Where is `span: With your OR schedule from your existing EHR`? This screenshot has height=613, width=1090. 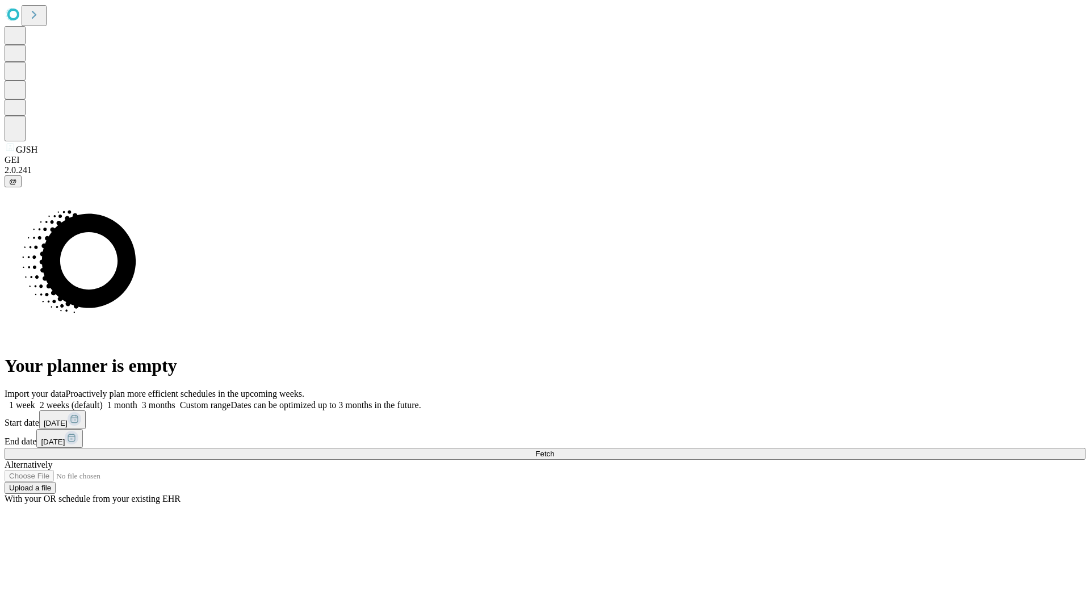
span: With your OR schedule from your existing EHR is located at coordinates (93, 499).